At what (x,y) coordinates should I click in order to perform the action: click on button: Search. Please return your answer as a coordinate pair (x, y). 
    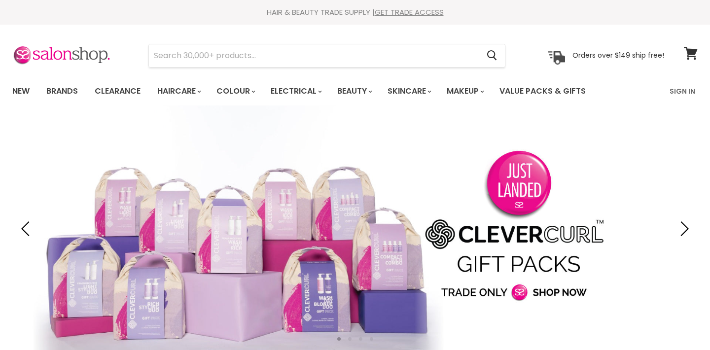
    Looking at the image, I should click on (492, 56).